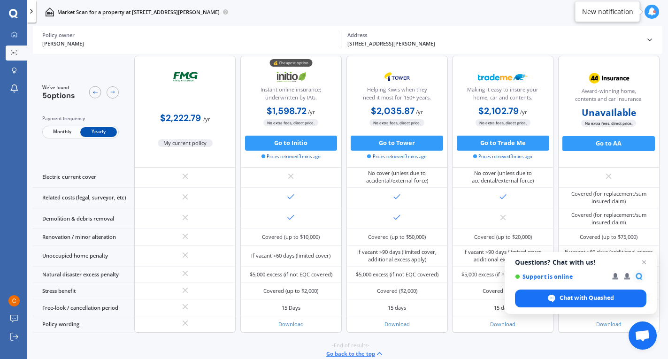  I want to click on div: Award-winning home, contents and car insurance., so click(609, 97).